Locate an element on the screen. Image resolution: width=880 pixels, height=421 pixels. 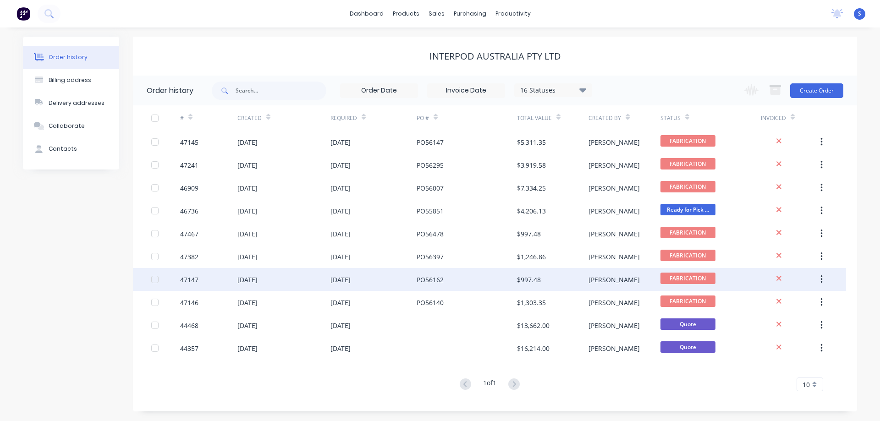
span: 10 is located at coordinates (806, 385).